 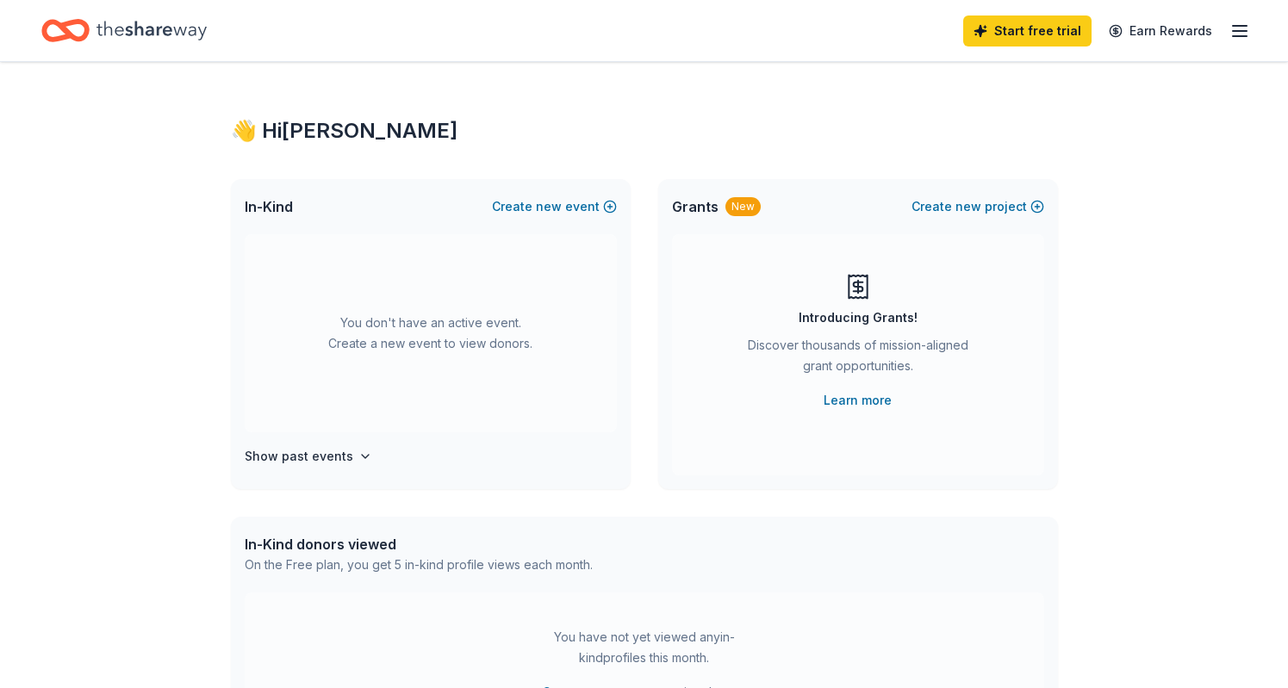 What do you see at coordinates (419, 565) in the screenshot?
I see `div: On the Free plan, you get 5 in-kind profile views each month.` at bounding box center [419, 565].